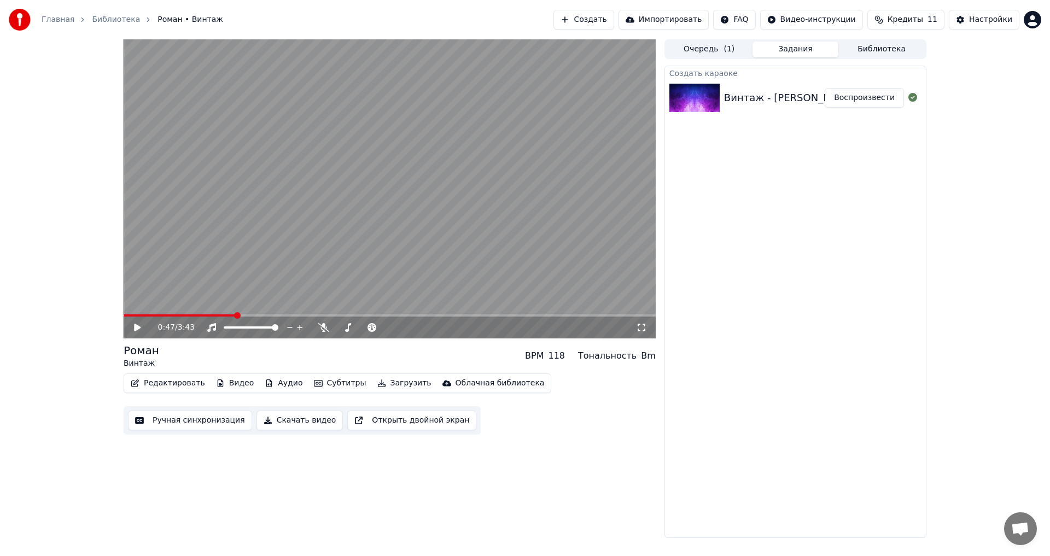 The width and height of the screenshot is (1050, 556). I want to click on button: Аудио, so click(283, 383).